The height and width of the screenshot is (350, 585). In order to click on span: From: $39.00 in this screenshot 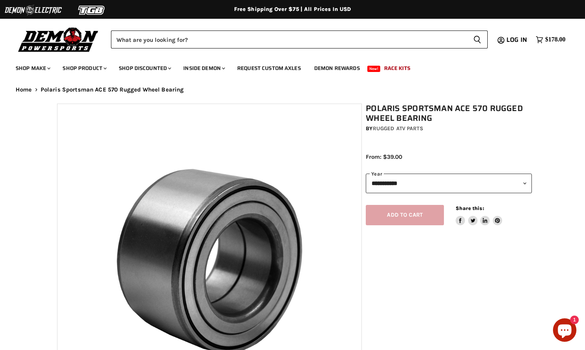, I will do `click(384, 157)`.